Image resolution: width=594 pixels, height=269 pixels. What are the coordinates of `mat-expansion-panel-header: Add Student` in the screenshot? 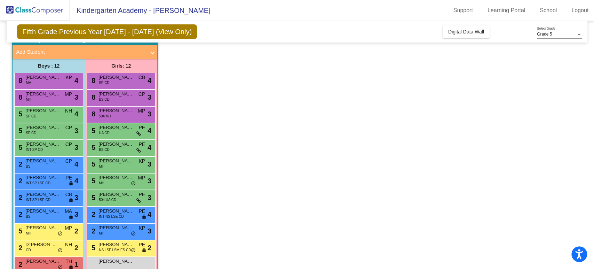 It's located at (85, 52).